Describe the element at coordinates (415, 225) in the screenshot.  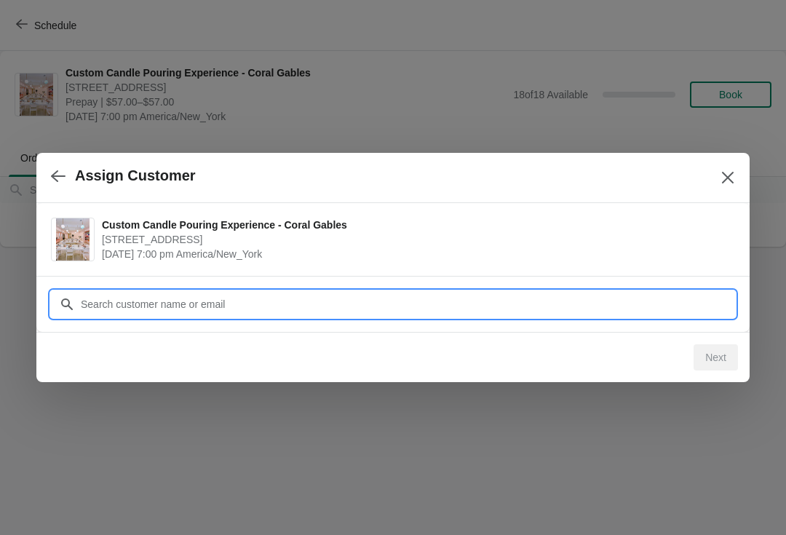
I see `span: Custom Candle Pouring Experience - Coral Gables` at that location.